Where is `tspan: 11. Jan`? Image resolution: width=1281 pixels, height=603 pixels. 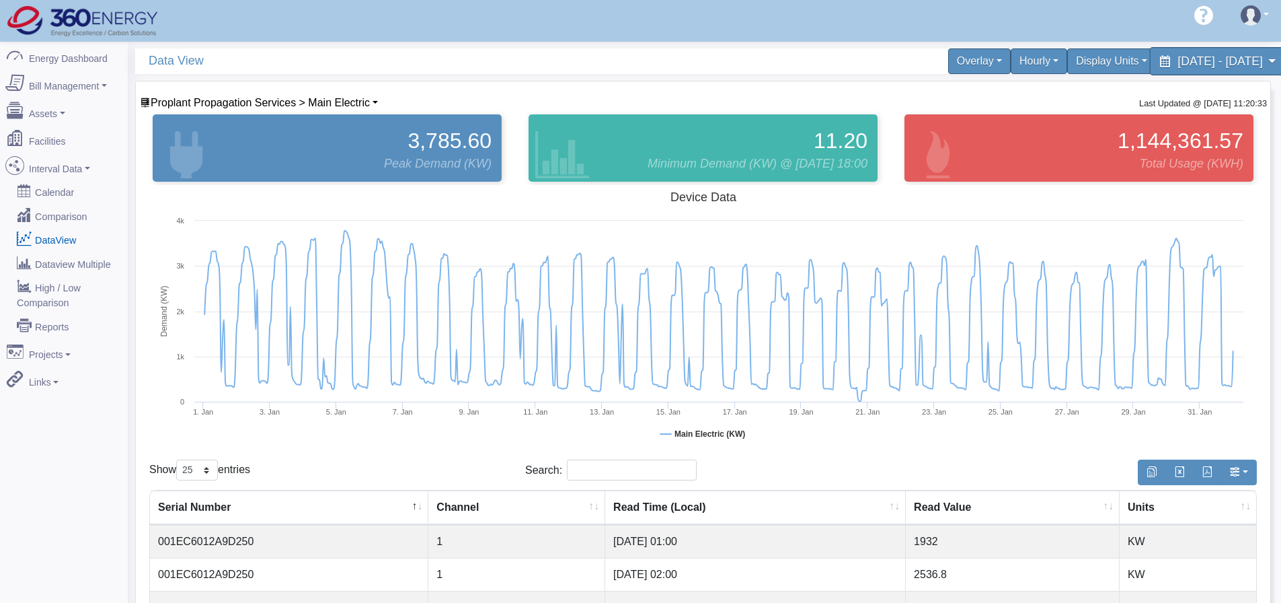 tspan: 11. Jan is located at coordinates (535, 412).